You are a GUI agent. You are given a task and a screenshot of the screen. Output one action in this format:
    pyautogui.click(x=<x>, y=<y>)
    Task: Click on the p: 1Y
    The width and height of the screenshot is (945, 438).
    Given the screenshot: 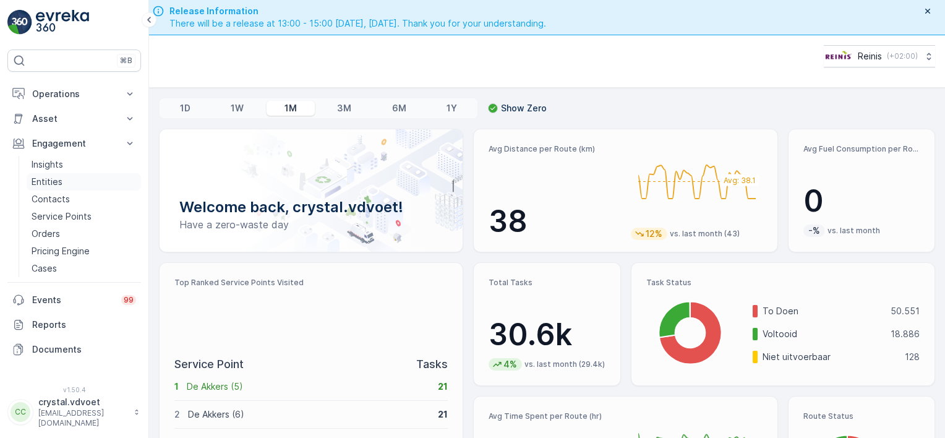 What is the action you would take?
    pyautogui.click(x=451, y=108)
    